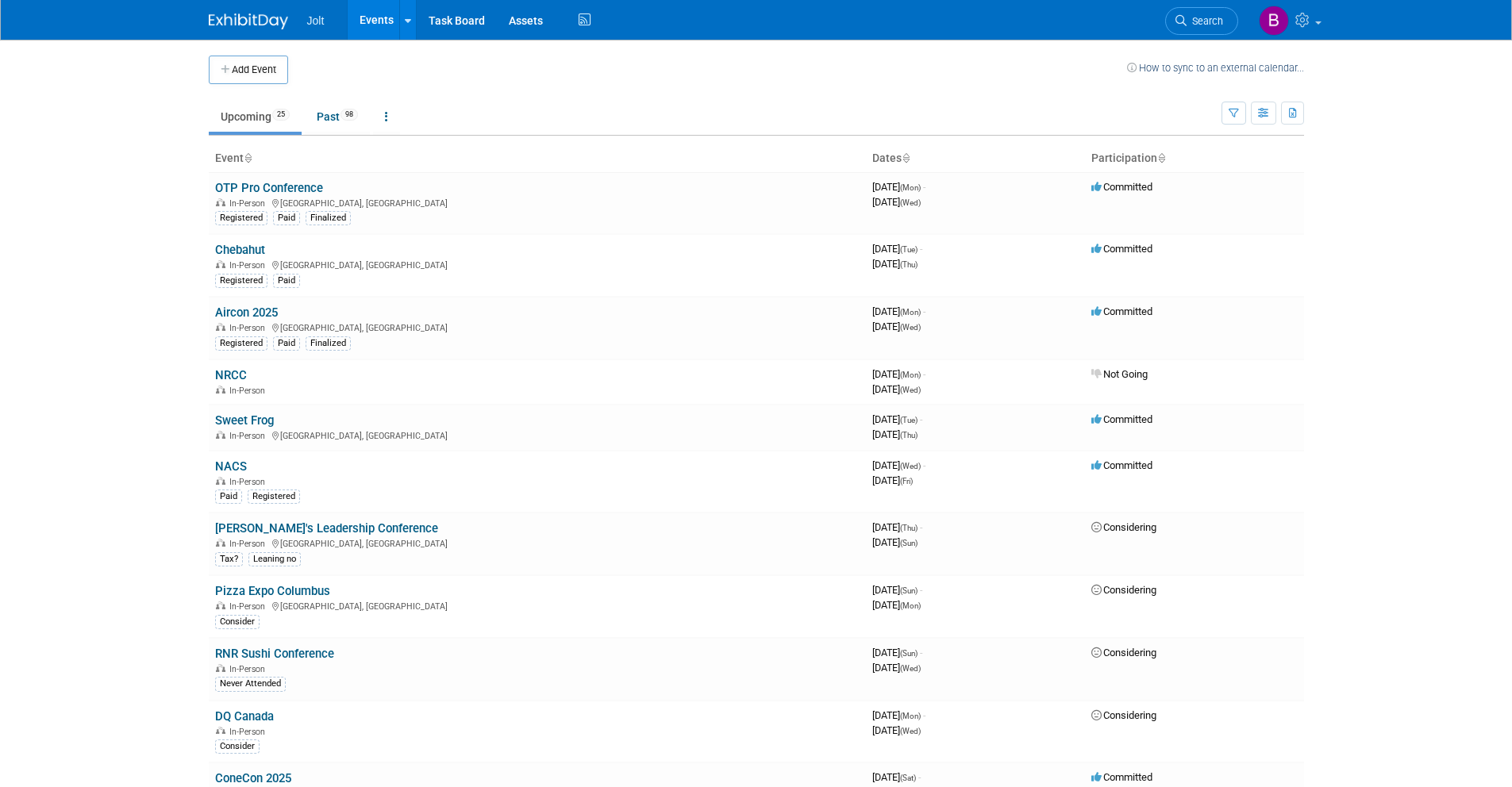  What do you see at coordinates (316, 21) in the screenshot?
I see `span: Jolt` at bounding box center [316, 21].